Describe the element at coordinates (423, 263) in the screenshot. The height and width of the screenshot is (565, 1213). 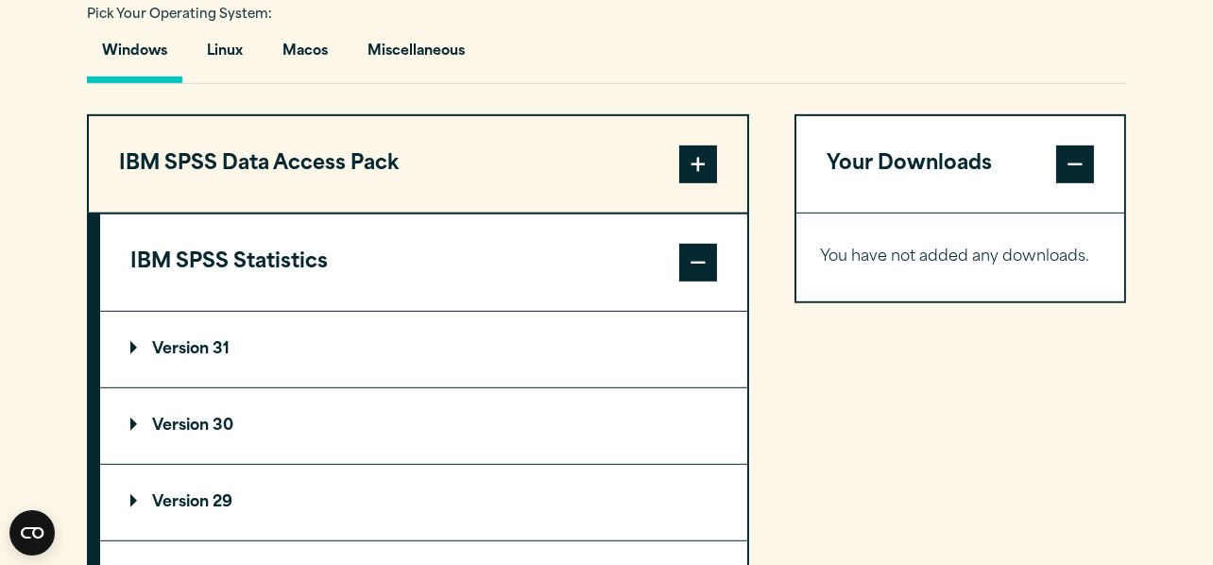
I see `button: IBM SPSS Statistics` at that location.